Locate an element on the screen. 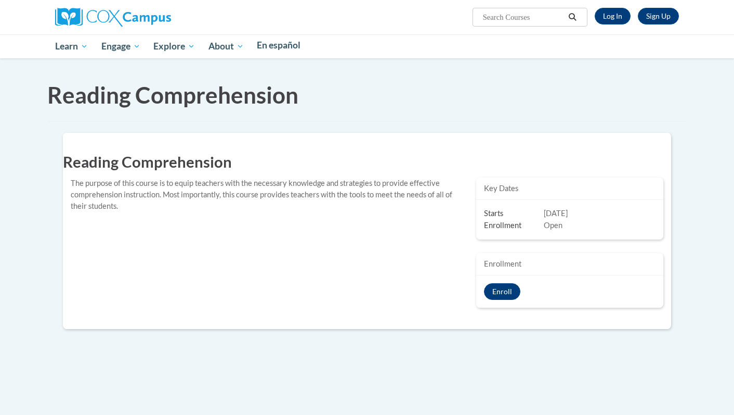 The image size is (734, 415). span: En español is located at coordinates (279, 45).